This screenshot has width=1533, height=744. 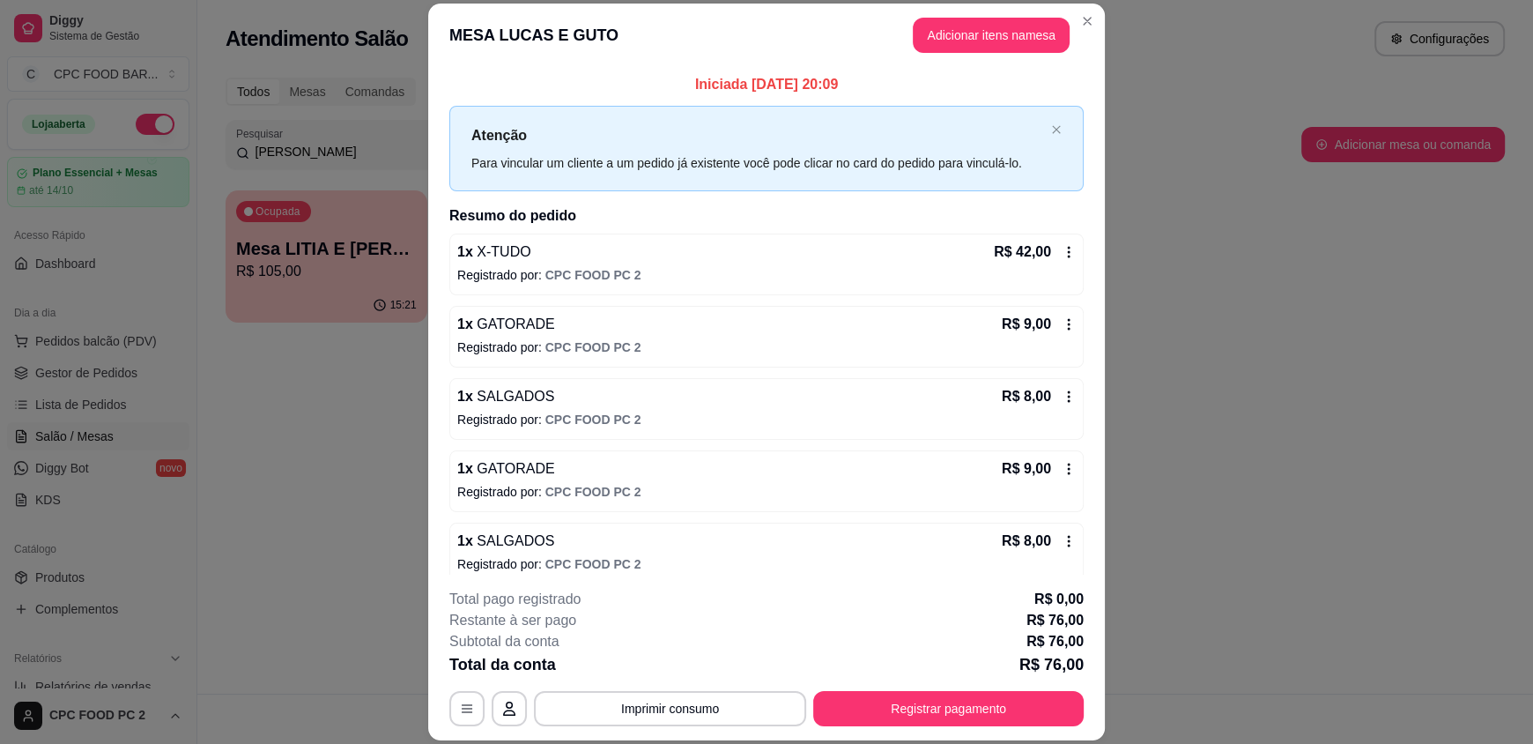 I want to click on p: Subtotal da conta, so click(x=504, y=642).